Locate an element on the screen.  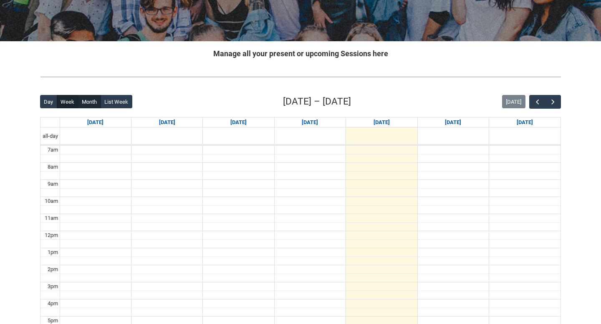
a: Go to September 7, 2025 is located at coordinates (95, 123).